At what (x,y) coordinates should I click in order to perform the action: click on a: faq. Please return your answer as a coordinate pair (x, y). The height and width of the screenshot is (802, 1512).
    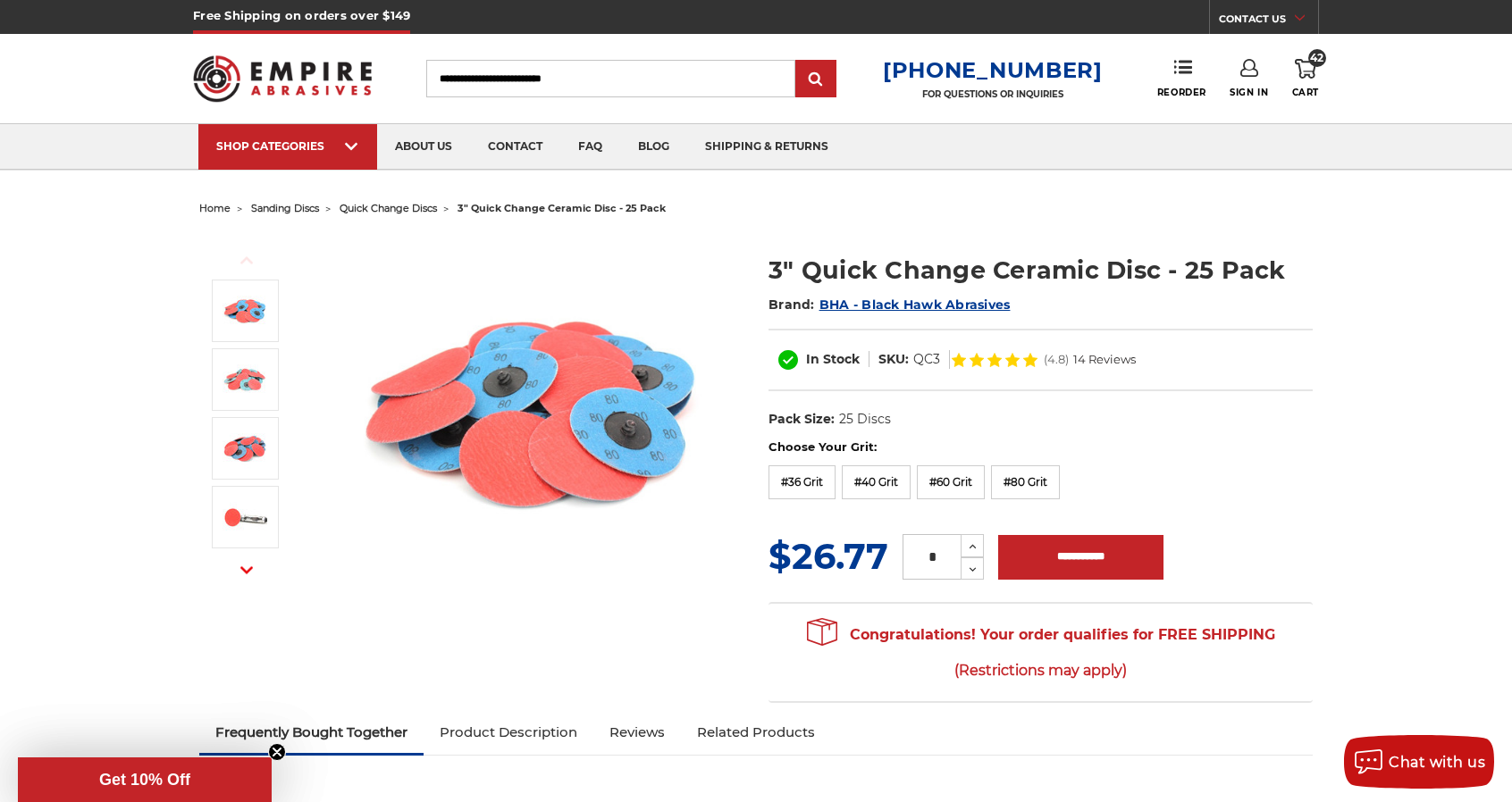
    Looking at the image, I should click on (590, 147).